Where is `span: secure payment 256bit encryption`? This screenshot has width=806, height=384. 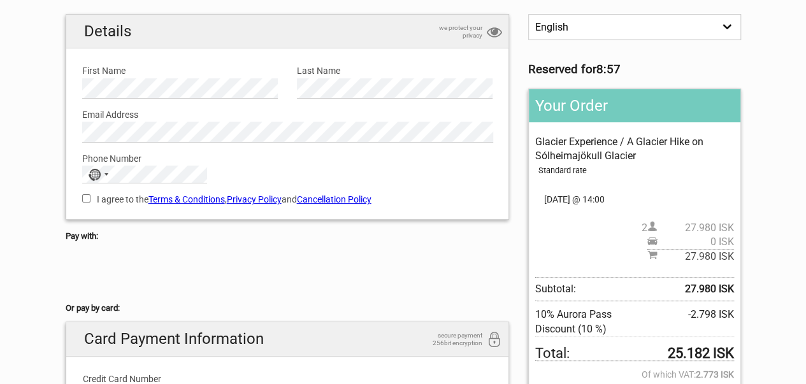 span: secure payment 256bit encryption is located at coordinates (451, 340).